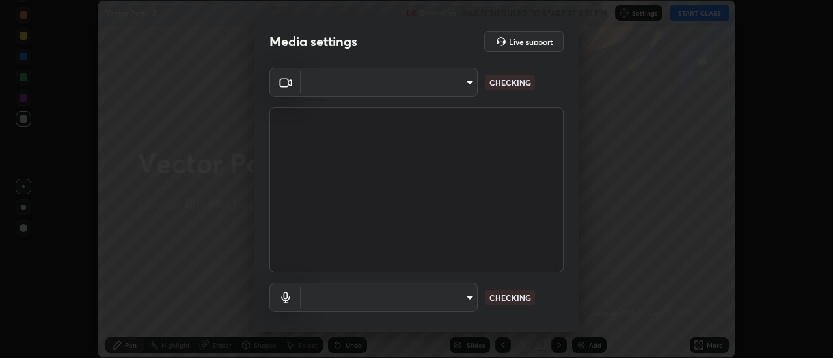 Image resolution: width=833 pixels, height=358 pixels. What do you see at coordinates (530, 42) in the screenshot?
I see `h5: Live support` at bounding box center [530, 42].